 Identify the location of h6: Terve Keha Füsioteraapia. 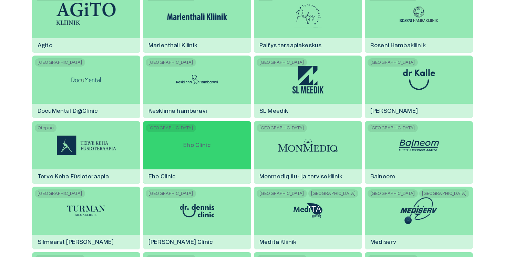
(73, 176).